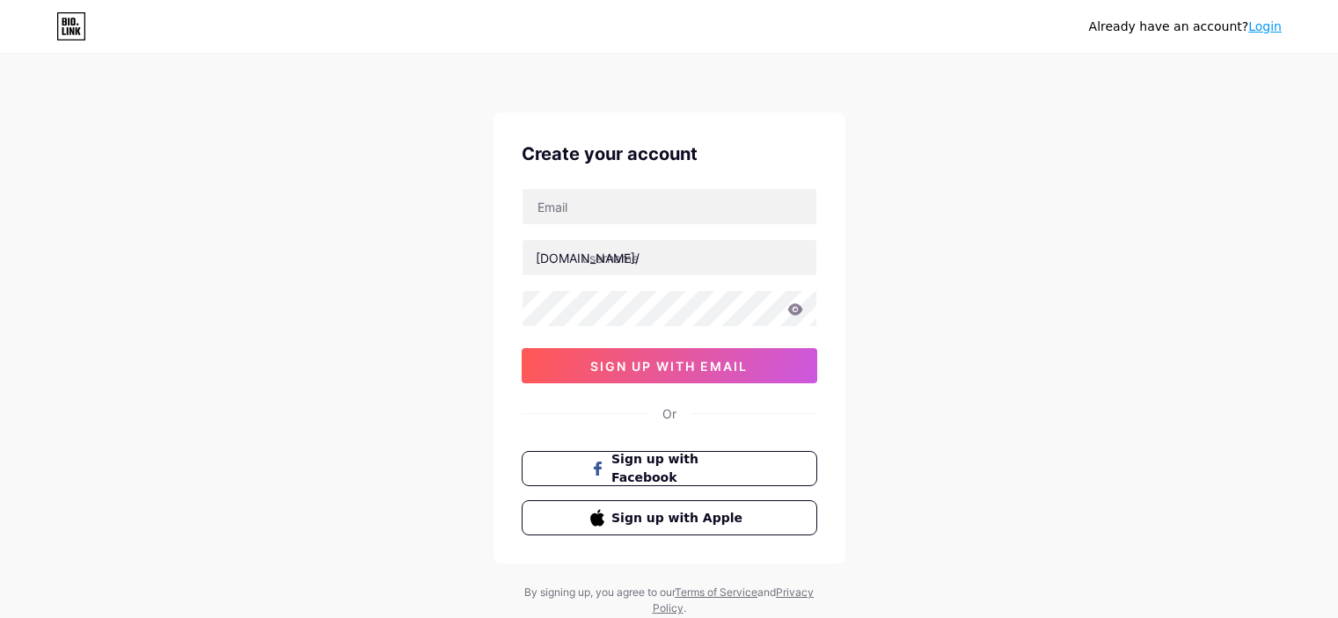 The height and width of the screenshot is (618, 1338). What do you see at coordinates (669, 154) in the screenshot?
I see `div: Create your account` at bounding box center [669, 154].